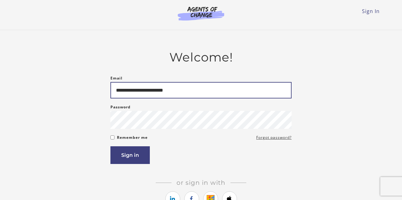 This screenshot has width=402, height=200. Describe the element at coordinates (130, 155) in the screenshot. I see `button: Sign in` at that location.